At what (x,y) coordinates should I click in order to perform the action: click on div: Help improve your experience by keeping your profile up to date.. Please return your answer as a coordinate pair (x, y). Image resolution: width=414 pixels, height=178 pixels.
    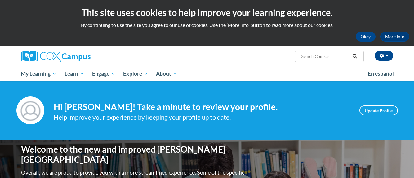
    Looking at the image, I should click on (202, 117).